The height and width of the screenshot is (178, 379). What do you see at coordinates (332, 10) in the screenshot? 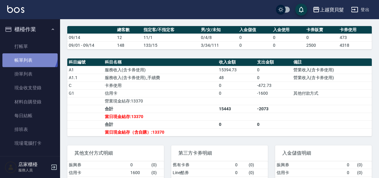
I see `div: 上越寶貝髮` at bounding box center [332, 10].